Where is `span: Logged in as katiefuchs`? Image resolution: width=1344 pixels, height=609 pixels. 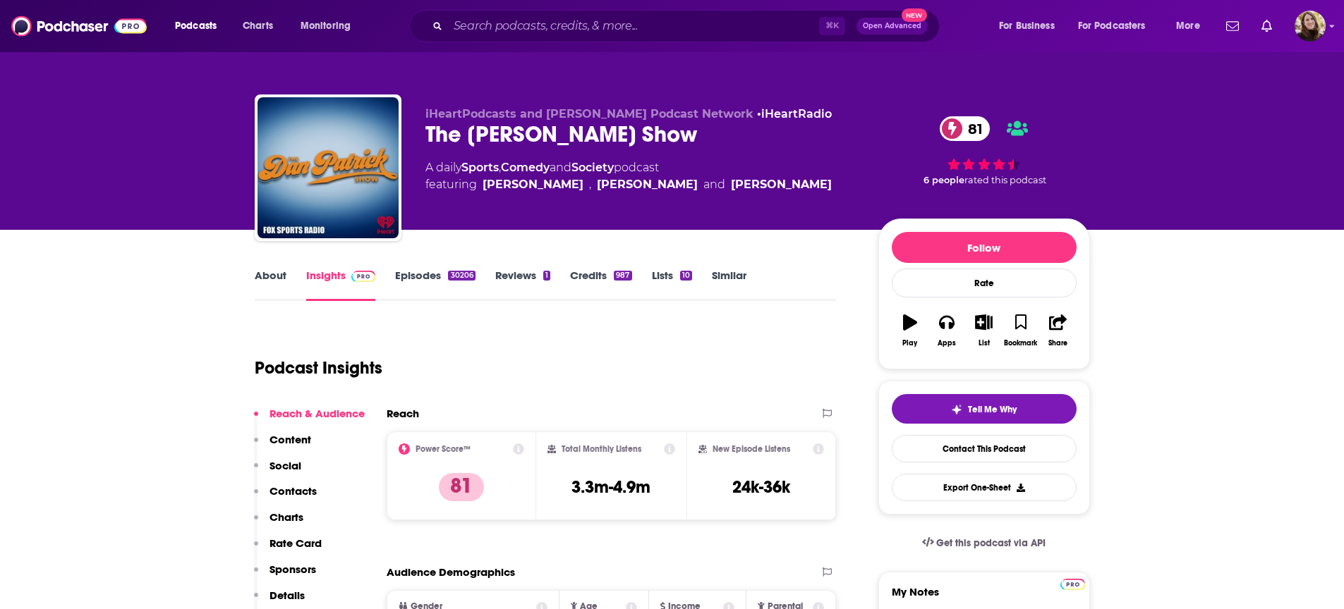
span: Logged in as katiefuchs is located at coordinates (1310, 26).